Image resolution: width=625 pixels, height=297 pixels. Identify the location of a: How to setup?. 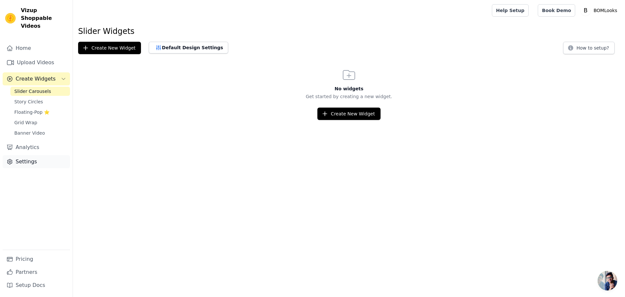
(589, 49).